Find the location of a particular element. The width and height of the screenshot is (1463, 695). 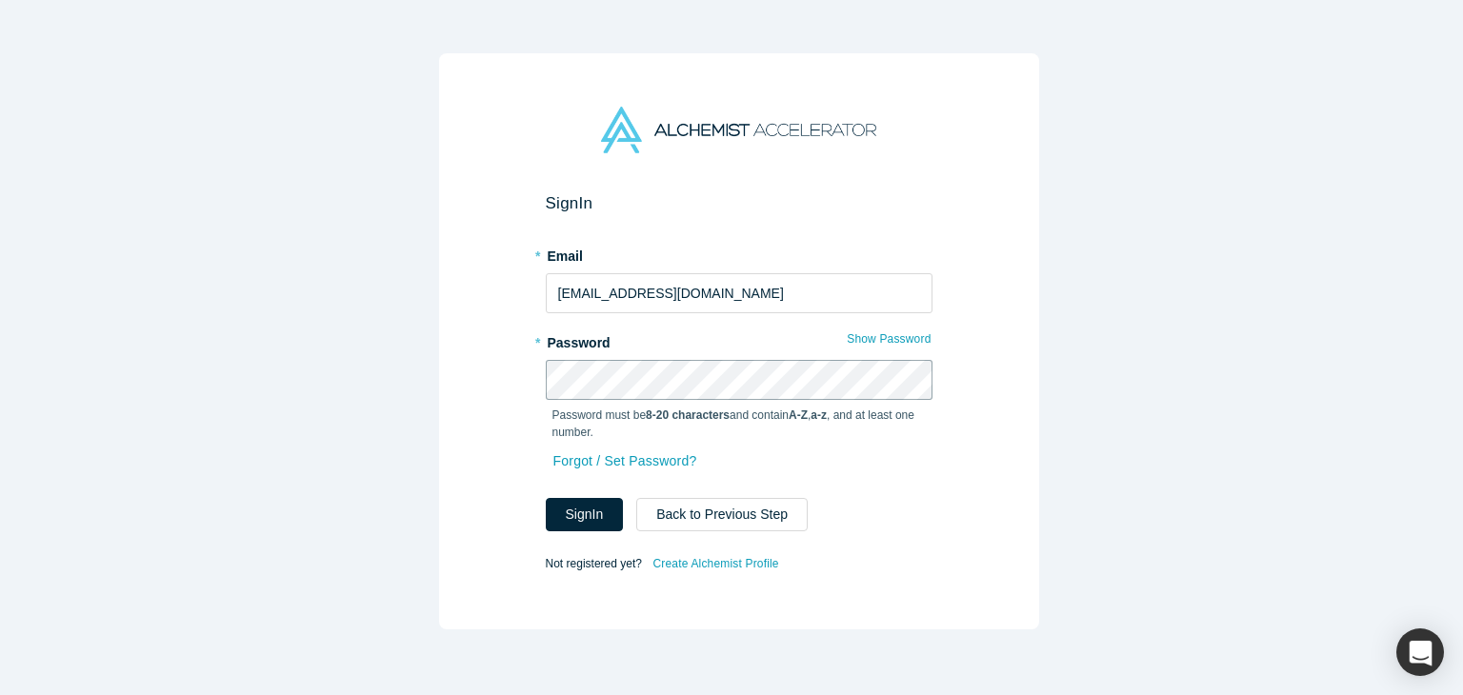

button: Back to Previous Step is located at coordinates (722, 514).